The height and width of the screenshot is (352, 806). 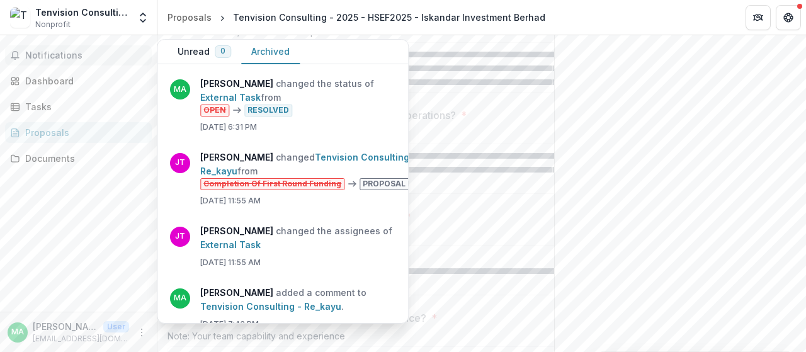 What do you see at coordinates (758, 18) in the screenshot?
I see `button: Partners` at bounding box center [758, 18].